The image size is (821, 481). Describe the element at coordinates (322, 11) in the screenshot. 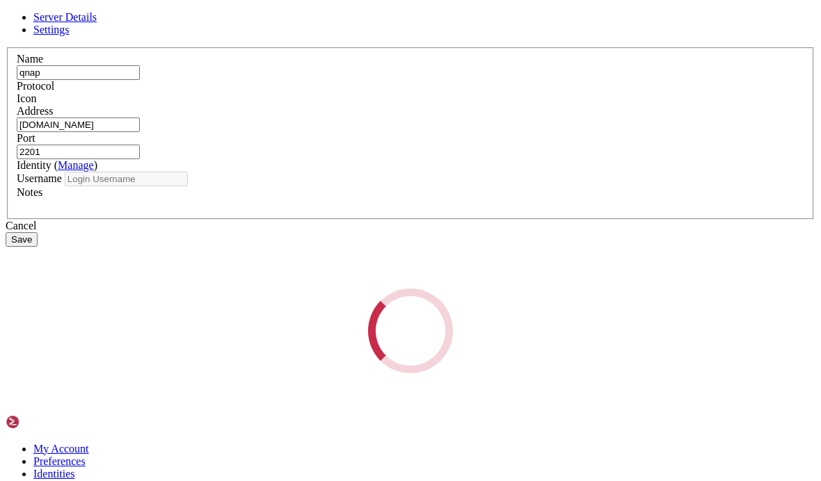

I see `x-row: ERROR: Unable to open connection:` at that location.